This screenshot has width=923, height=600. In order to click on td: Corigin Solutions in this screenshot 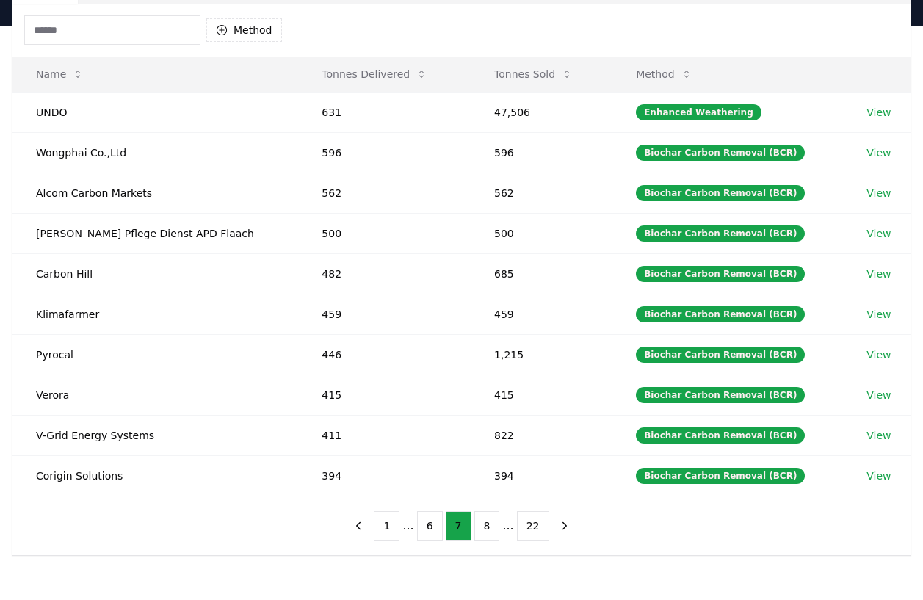, I will do `click(155, 475)`.